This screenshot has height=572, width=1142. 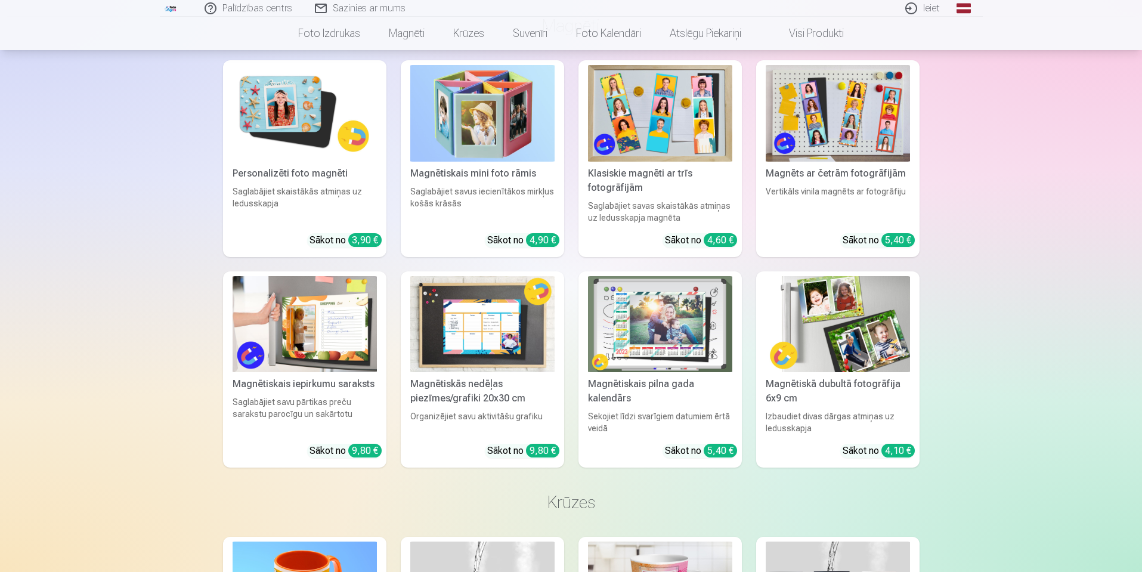 I want to click on a: Magnēts ar četrām fotogrāfijāmMagnēts ar četrām fotogrāfijāmVertikāls vinila magnēts ar fotogrāfi..., so click(x=838, y=158).